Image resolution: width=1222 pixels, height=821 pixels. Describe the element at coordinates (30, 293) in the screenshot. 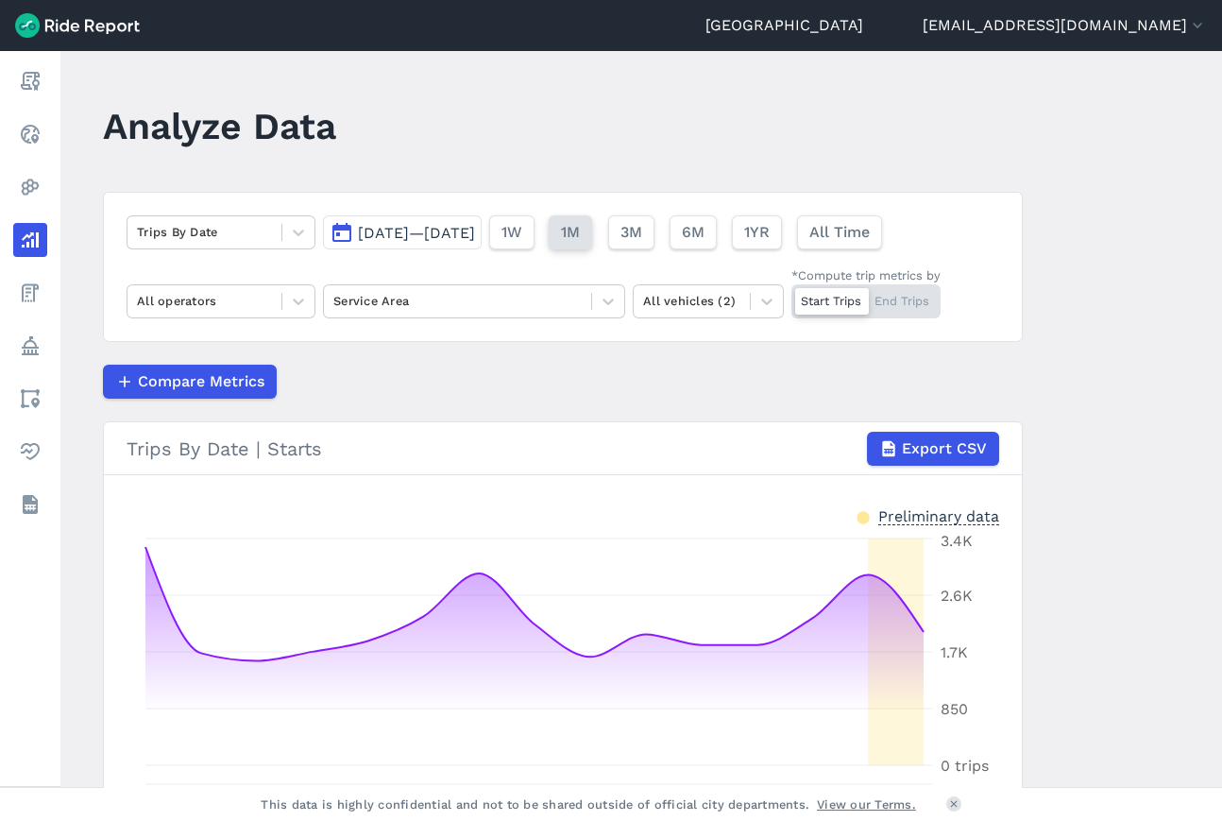

I see `a: Fees` at that location.